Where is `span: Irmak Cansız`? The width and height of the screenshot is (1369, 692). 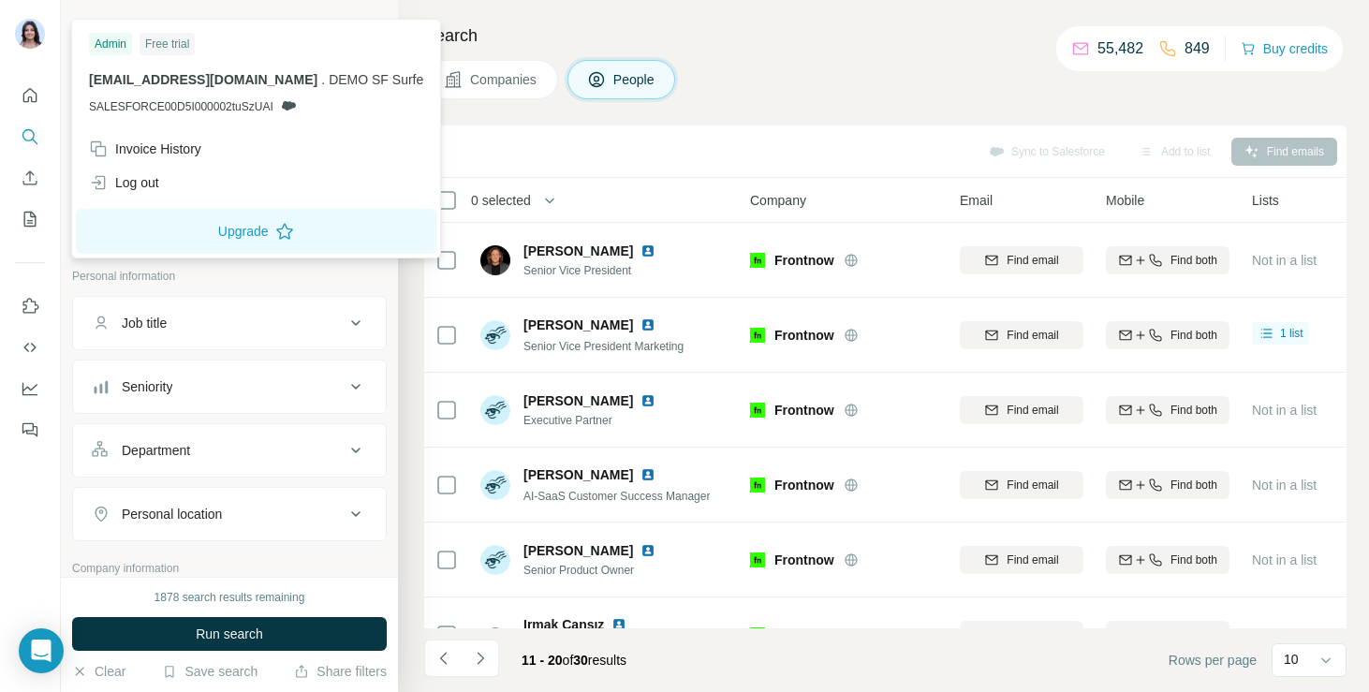 span: Irmak Cansız is located at coordinates (564, 625).